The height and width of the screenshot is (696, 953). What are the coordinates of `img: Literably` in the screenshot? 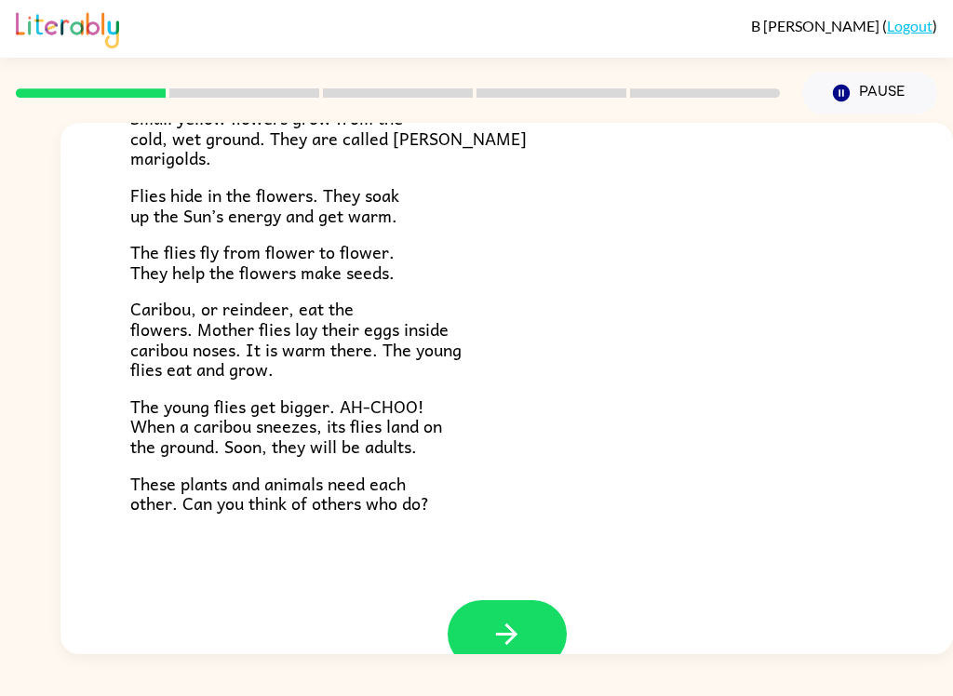 It's located at (67, 28).